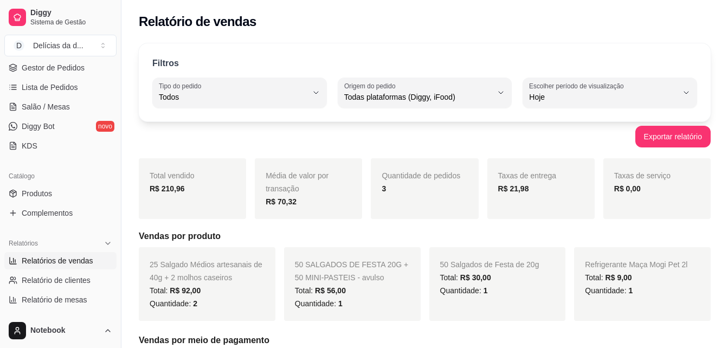  What do you see at coordinates (527, 176) in the screenshot?
I see `span: Taxas de entrega` at bounding box center [527, 176].